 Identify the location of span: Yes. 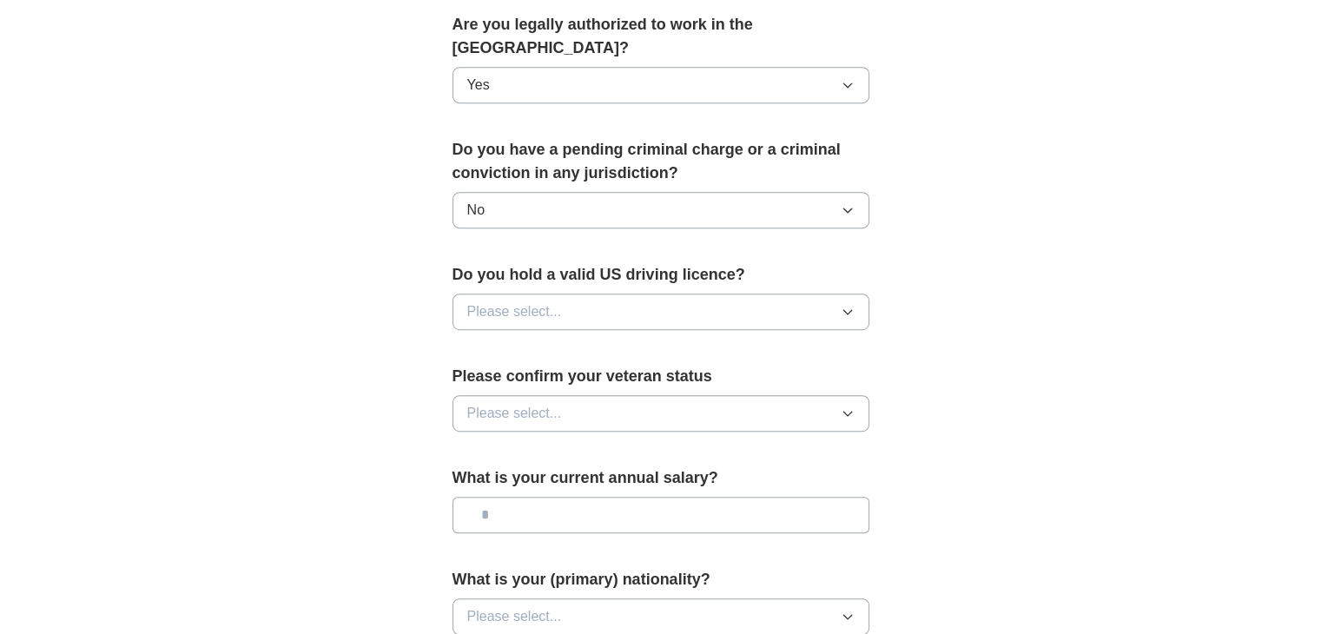
(478, 85).